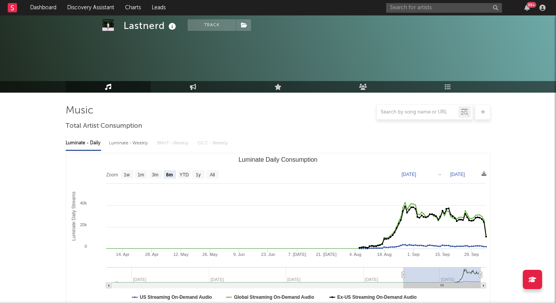 The height and width of the screenshot is (303, 556). I want to click on text: 1. Sep, so click(413, 254).